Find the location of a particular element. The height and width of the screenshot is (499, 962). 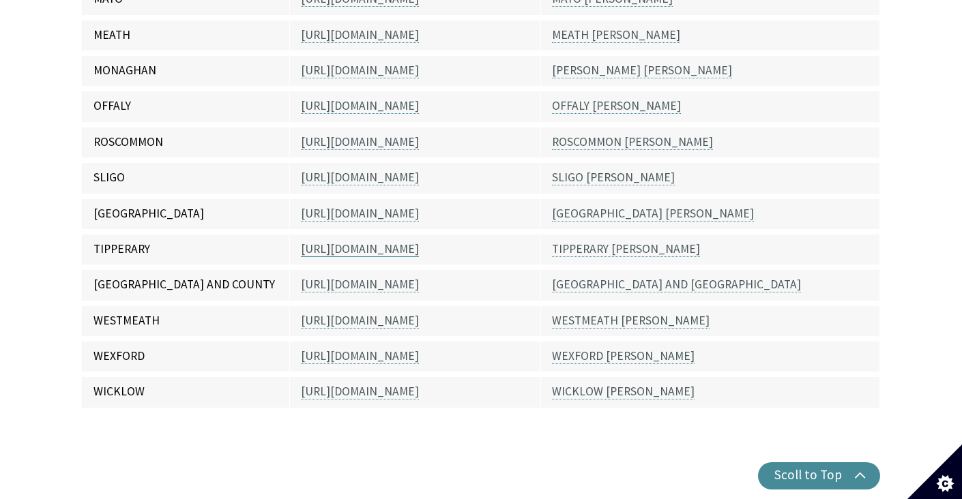

td: WEXFORD is located at coordinates (186, 357).